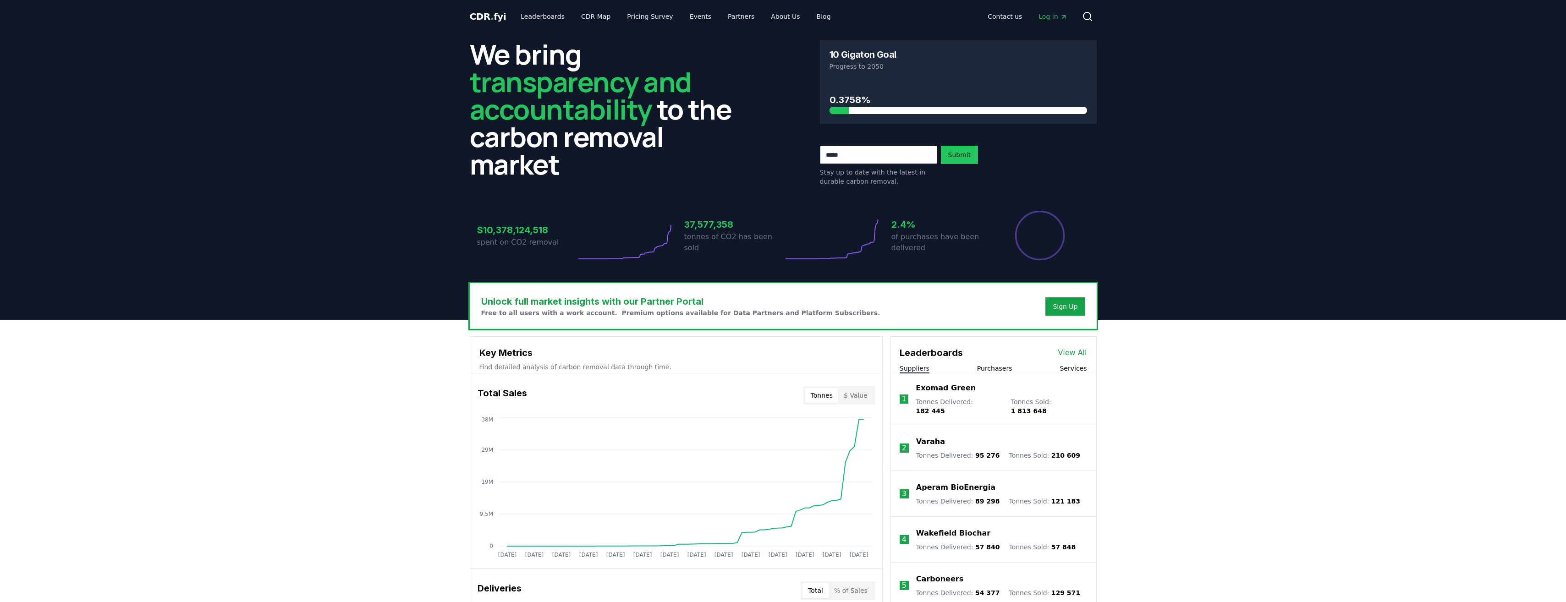  What do you see at coordinates (1065, 307) in the screenshot?
I see `button: Sign Up` at bounding box center [1065, 307].